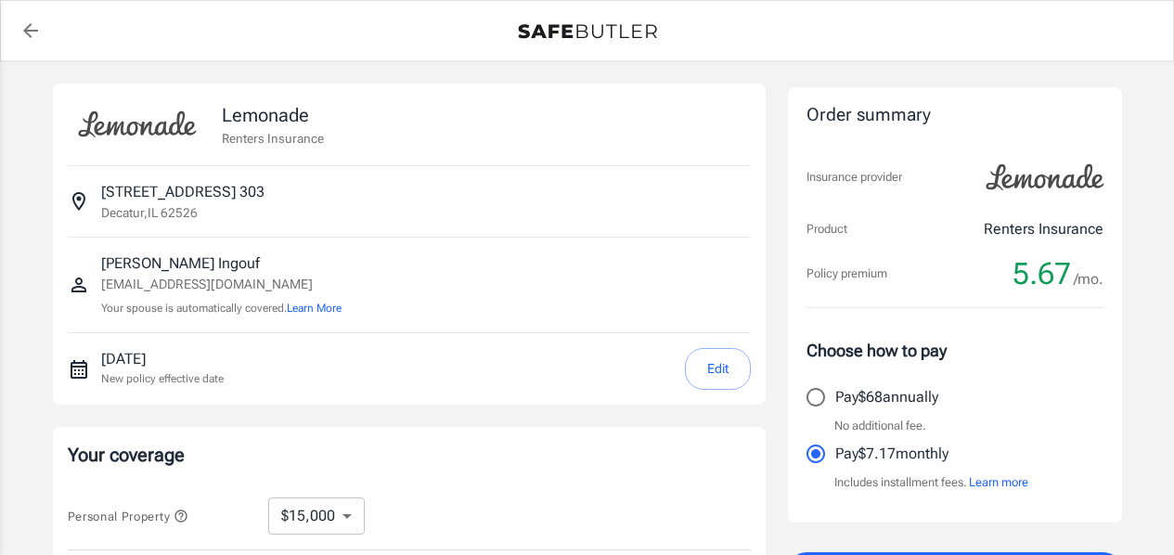  Describe the element at coordinates (128, 516) in the screenshot. I see `button: Personal Property` at that location.